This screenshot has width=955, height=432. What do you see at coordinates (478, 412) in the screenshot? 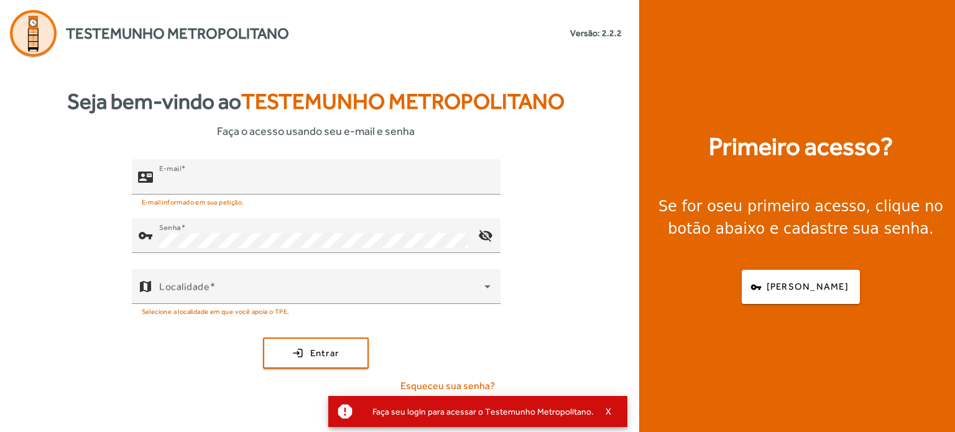
I see `div: Faça seu login para acessar o Testemunho Metropolitano.` at bounding box center [478, 412].